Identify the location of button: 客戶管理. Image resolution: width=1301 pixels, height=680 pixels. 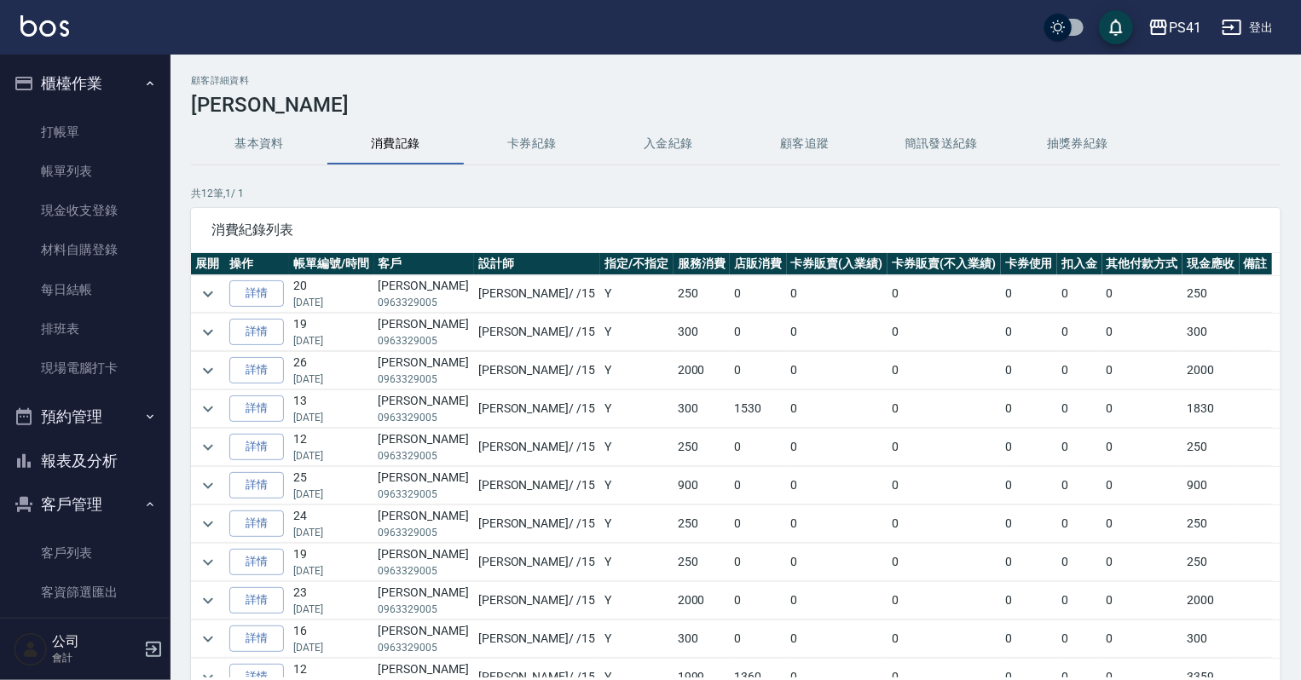
(85, 505).